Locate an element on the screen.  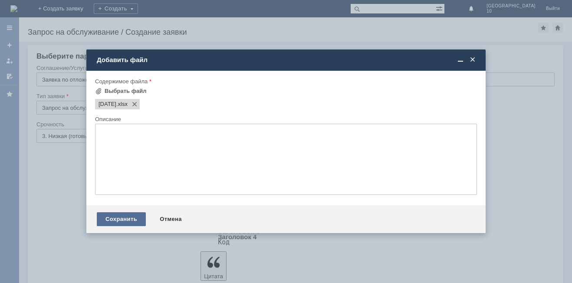
span: Закрыть is located at coordinates (473, 60).